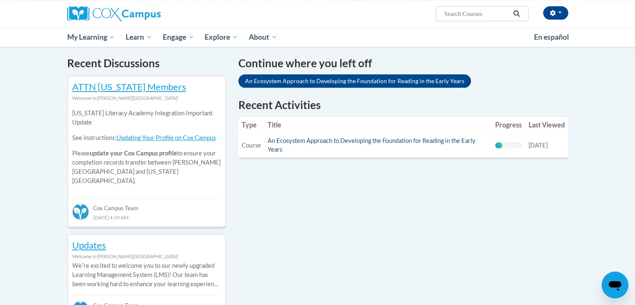 This screenshot has width=635, height=305. What do you see at coordinates (251, 145) in the screenshot?
I see `span: Course` at bounding box center [251, 145].